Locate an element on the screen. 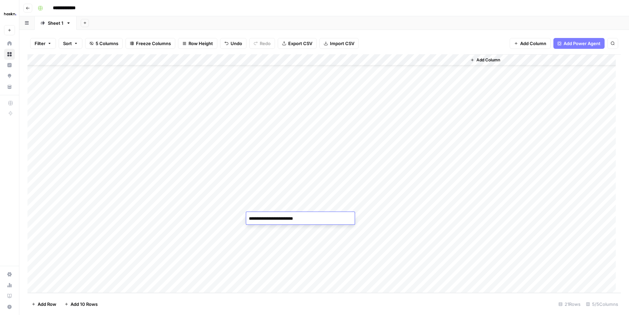 This screenshot has height=315, width=629. span: 5 Columns is located at coordinates (107, 43).